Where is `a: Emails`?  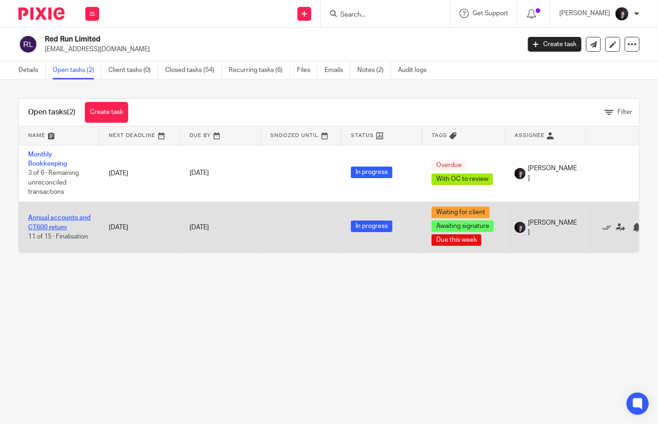
a: Emails is located at coordinates (338, 70).